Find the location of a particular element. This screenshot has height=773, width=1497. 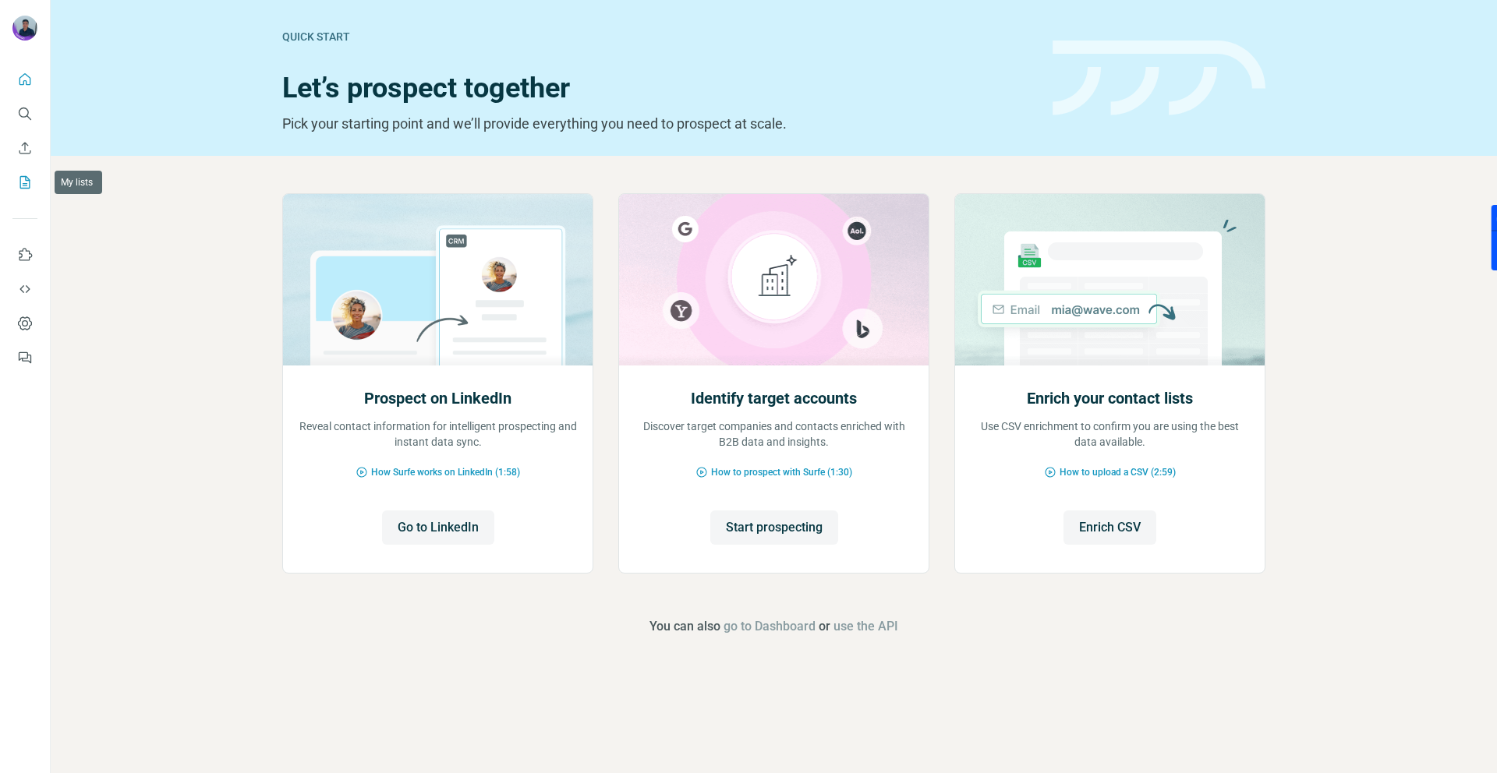

button: Use Surfe API is located at coordinates (25, 289).